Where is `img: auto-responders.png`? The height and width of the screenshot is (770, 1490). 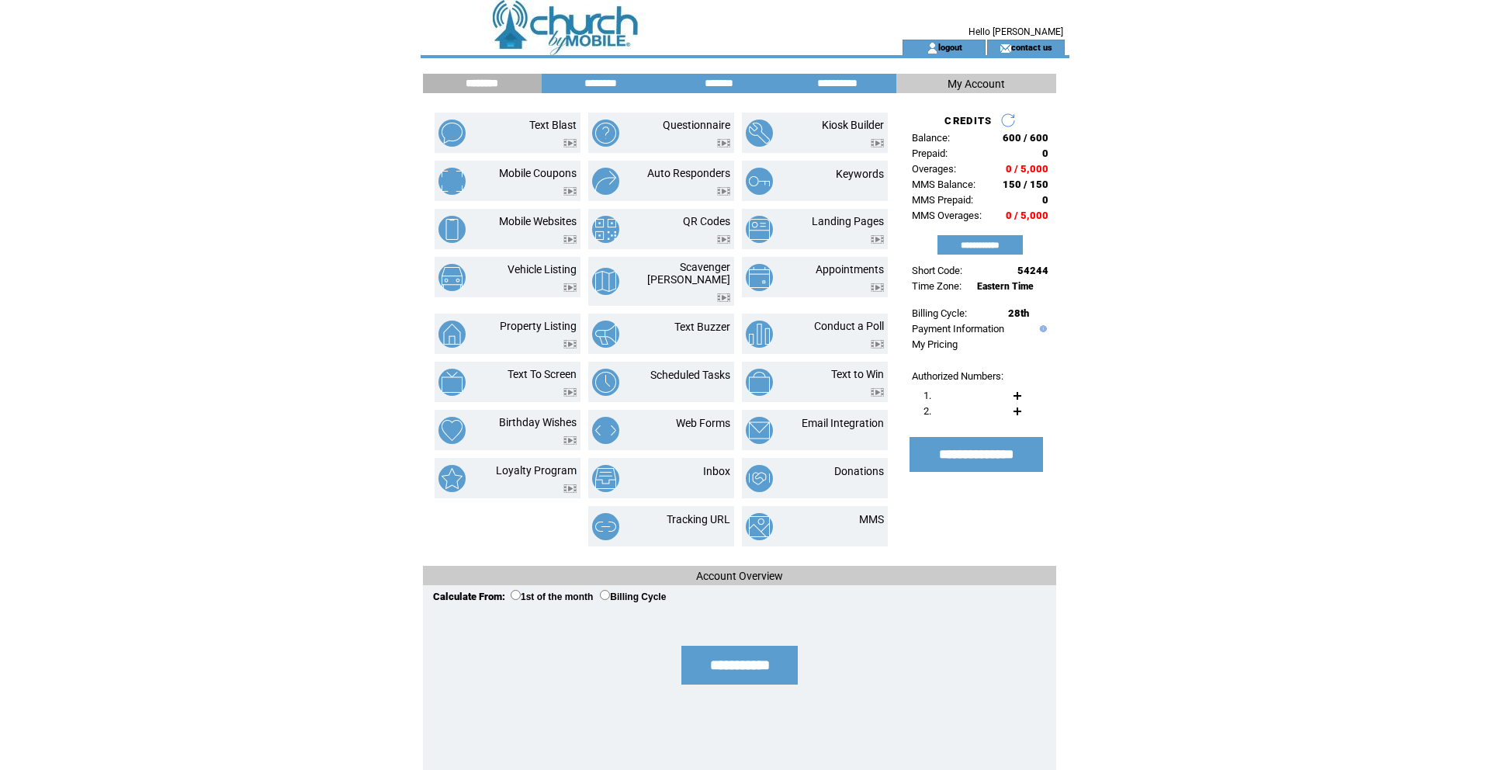
img: auto-responders.png is located at coordinates (605, 181).